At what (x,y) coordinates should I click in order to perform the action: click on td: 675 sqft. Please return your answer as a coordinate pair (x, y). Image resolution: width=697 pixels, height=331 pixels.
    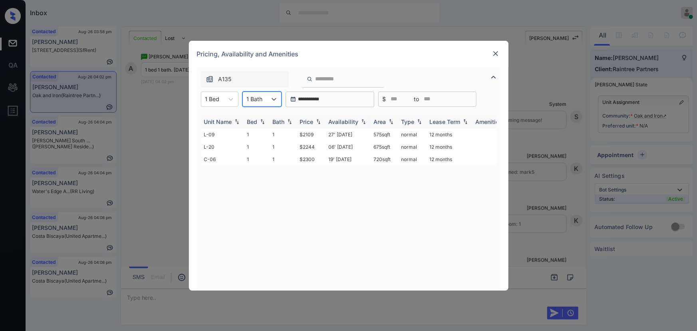
    Looking at the image, I should click on (384, 147).